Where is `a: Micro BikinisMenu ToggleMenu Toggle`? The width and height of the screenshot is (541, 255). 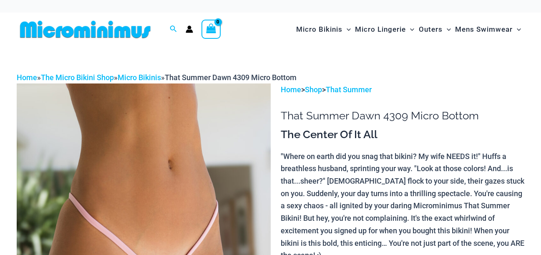
a: Micro BikinisMenu ToggleMenu Toggle is located at coordinates (323, 29).